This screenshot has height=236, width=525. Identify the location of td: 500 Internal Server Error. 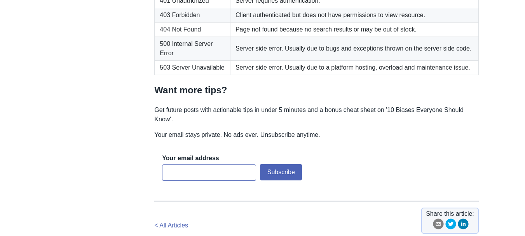
(192, 49).